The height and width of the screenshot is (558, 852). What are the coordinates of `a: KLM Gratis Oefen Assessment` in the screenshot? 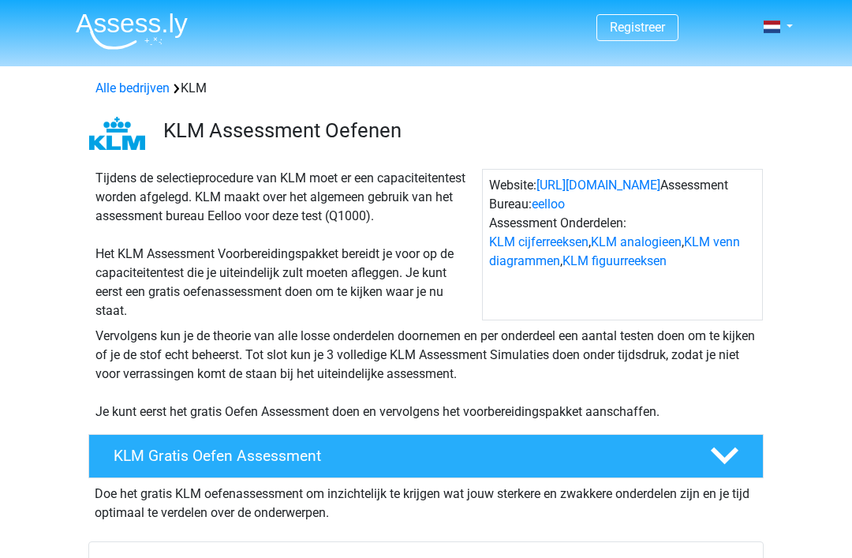 It's located at (426, 456).